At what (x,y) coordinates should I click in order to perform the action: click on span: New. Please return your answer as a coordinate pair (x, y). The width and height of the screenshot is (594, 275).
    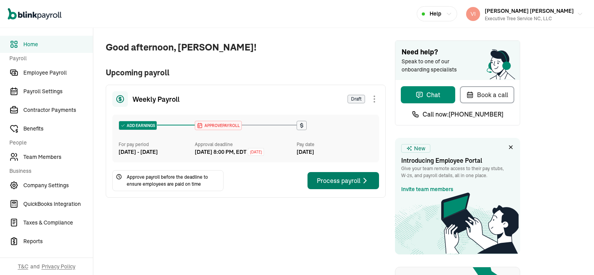
    Looking at the image, I should click on (420, 149).